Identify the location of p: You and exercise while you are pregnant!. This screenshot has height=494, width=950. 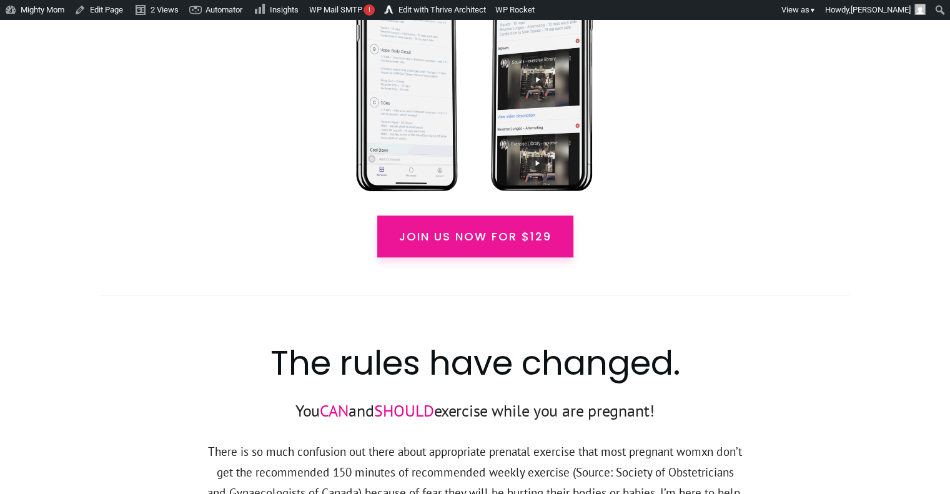
(475, 419).